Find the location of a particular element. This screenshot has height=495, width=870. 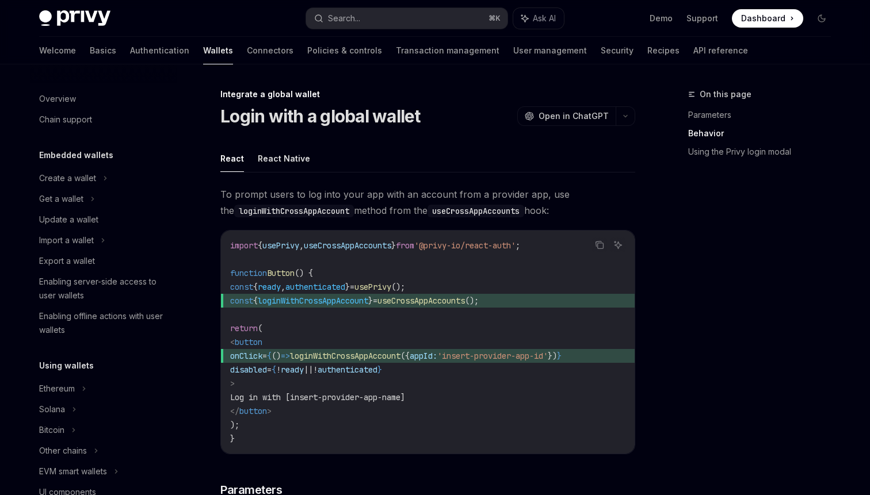

a: Update a wallet is located at coordinates (104, 220).